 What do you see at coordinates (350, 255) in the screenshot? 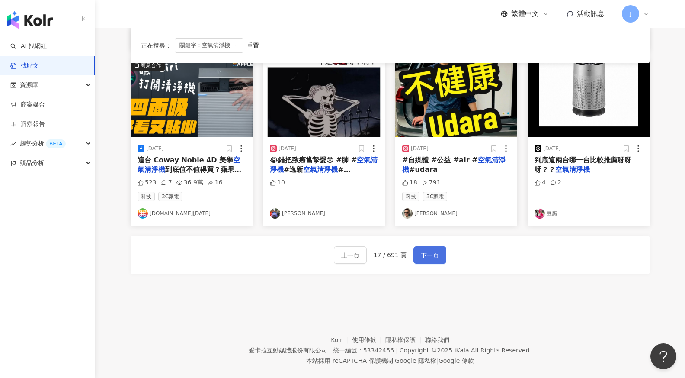
I see `span: 上一頁` at bounding box center [350, 255].